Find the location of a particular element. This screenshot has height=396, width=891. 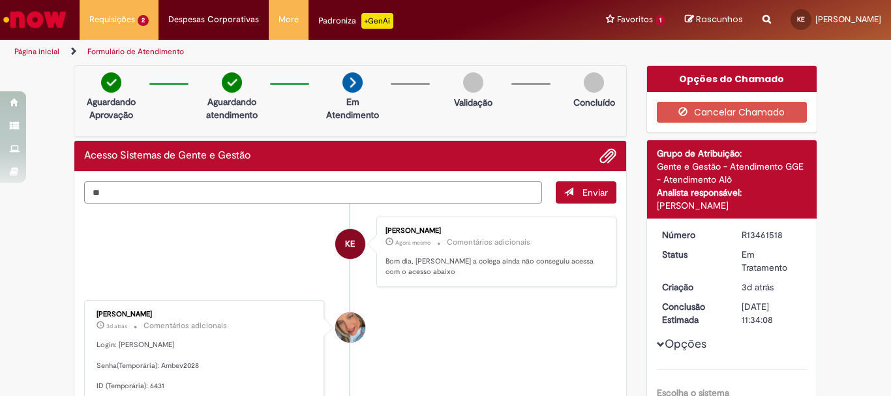

dt: Conclusão Estimada is located at coordinates (692, 313).